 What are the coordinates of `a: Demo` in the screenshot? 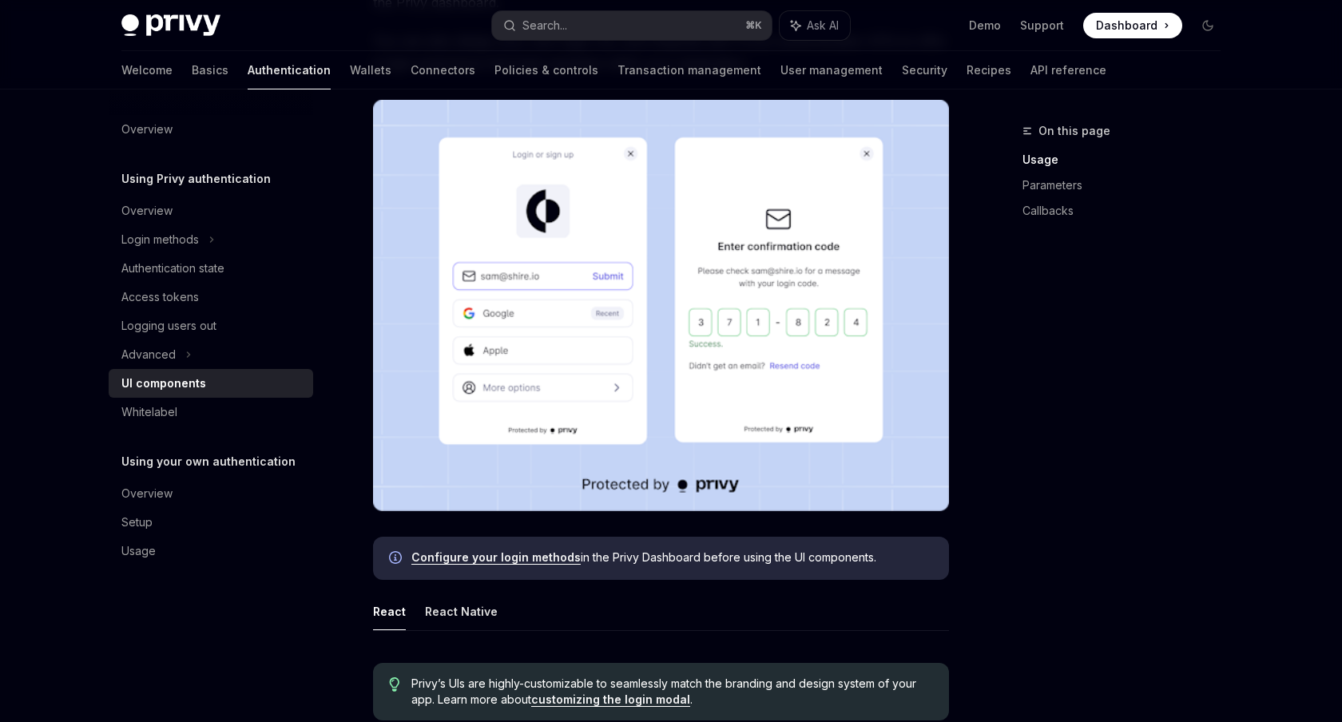 It's located at (985, 26).